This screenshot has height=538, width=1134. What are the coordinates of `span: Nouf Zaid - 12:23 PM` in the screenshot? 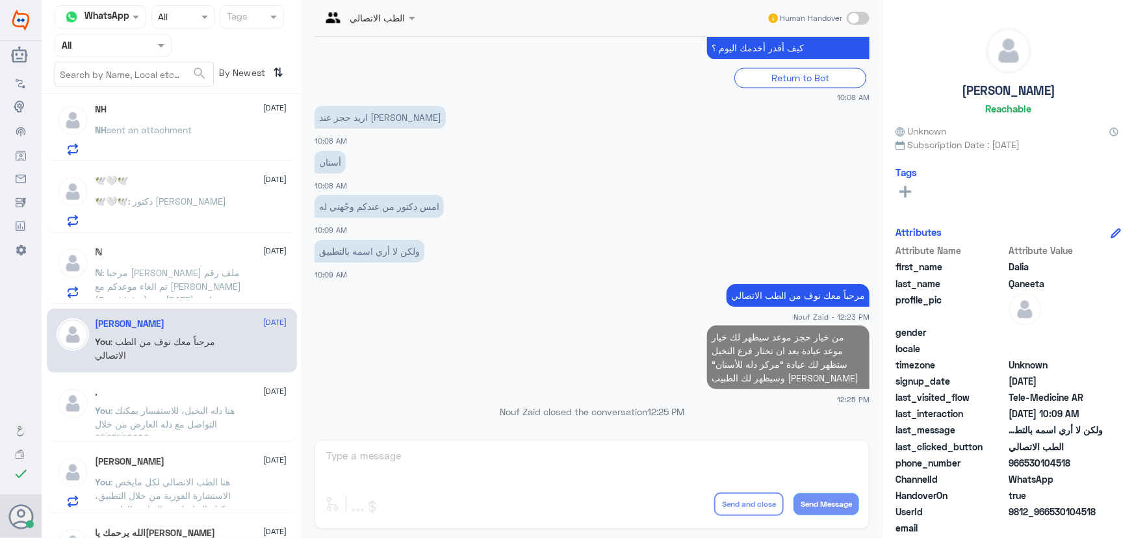 It's located at (831, 316).